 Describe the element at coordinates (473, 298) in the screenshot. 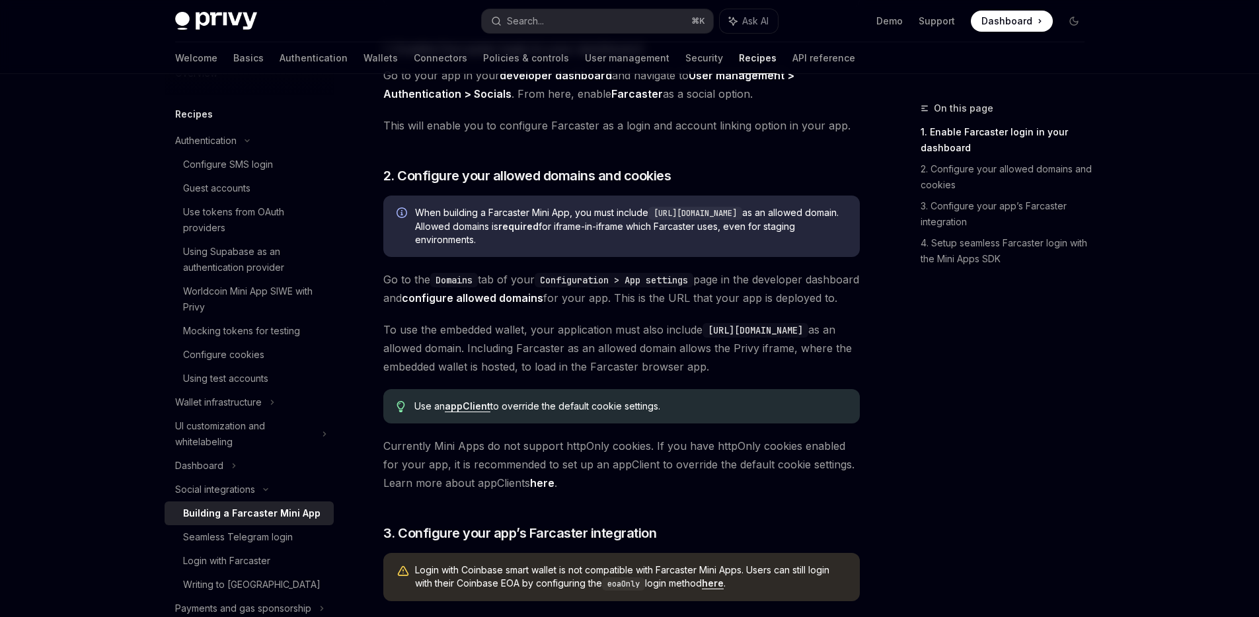

I see `a: configure allowed domains` at that location.